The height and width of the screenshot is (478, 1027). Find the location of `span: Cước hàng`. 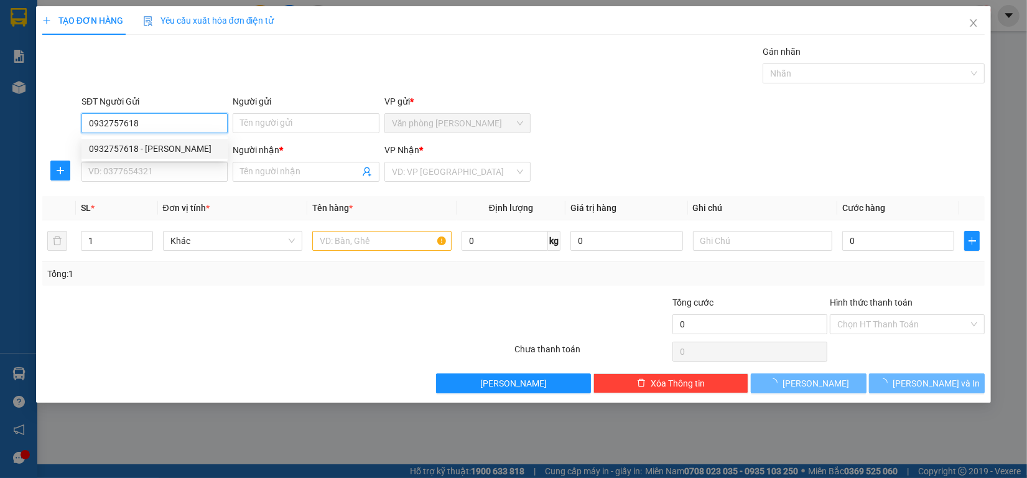

span: Cước hàng is located at coordinates (863, 208).